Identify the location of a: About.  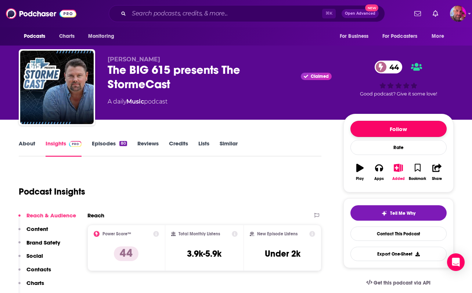
(27, 148).